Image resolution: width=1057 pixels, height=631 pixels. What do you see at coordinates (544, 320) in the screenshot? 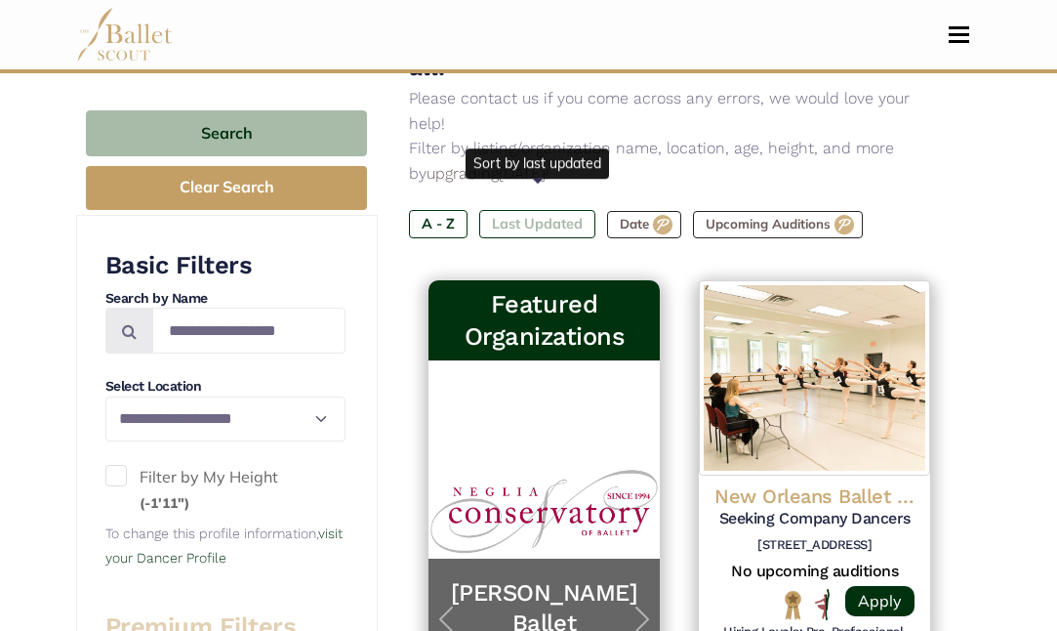
I see `h3: Featured Organizations` at bounding box center [544, 320].